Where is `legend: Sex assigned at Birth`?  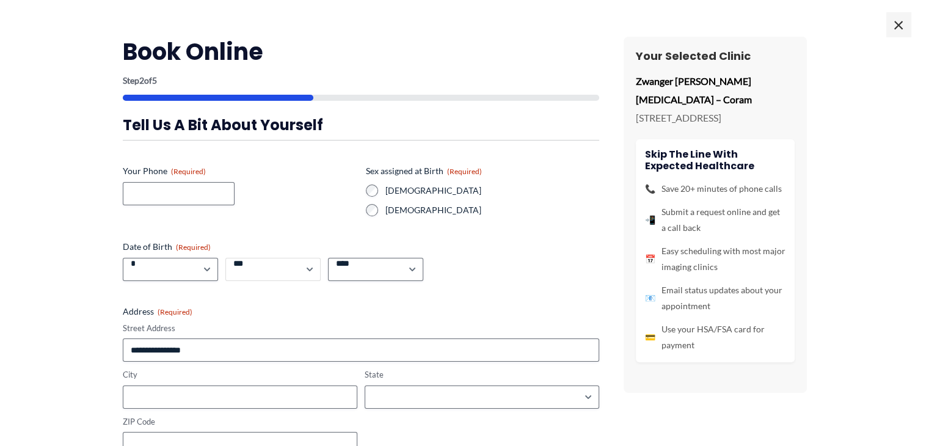
legend: Sex assigned at Birth is located at coordinates (424, 171).